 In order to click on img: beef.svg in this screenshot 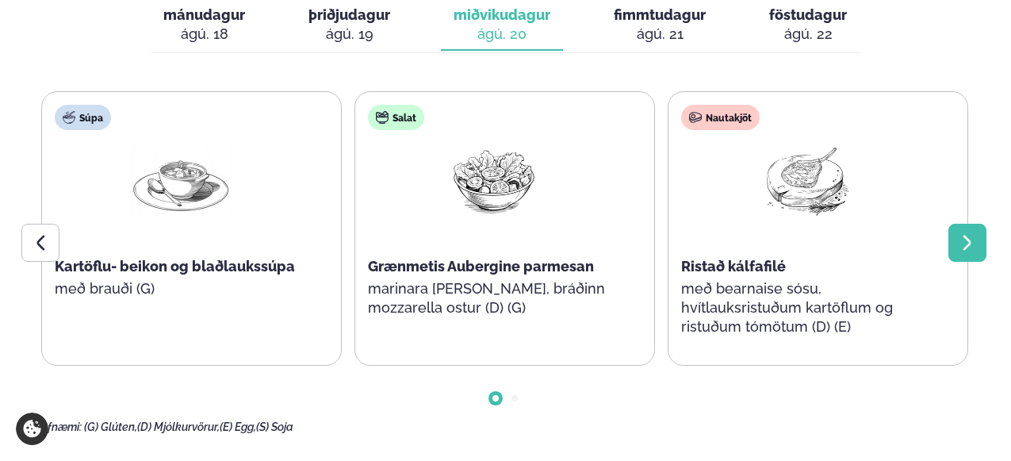, I will do `click(696, 117)`.